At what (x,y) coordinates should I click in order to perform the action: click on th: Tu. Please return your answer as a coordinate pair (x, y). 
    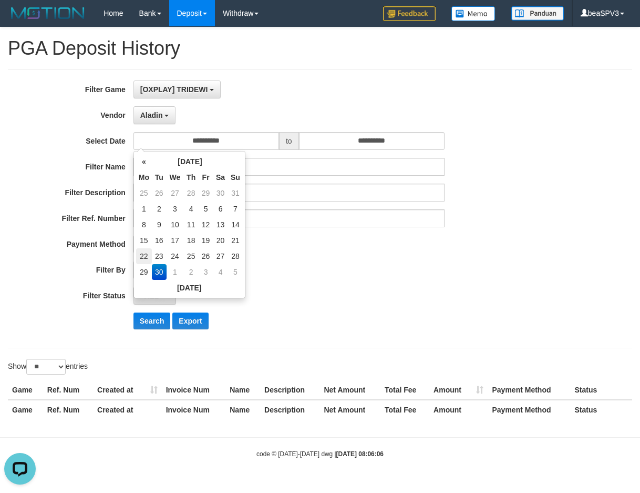
    Looking at the image, I should click on (159, 177).